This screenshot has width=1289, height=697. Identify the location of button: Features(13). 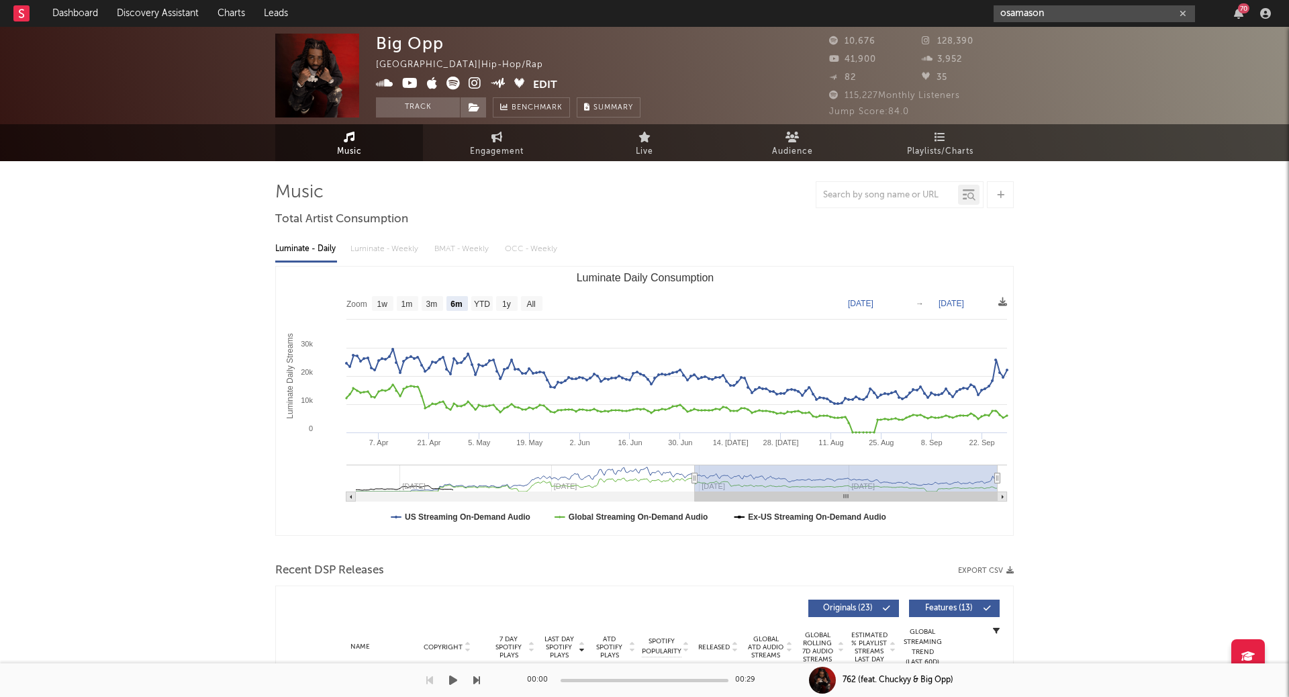
(954, 608).